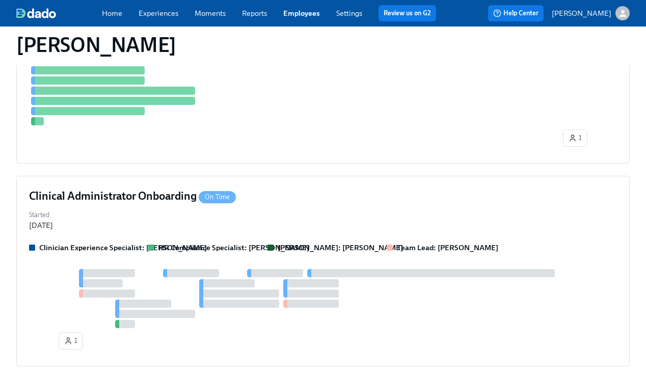 The width and height of the screenshot is (646, 374). What do you see at coordinates (158, 13) in the screenshot?
I see `a: Experiences` at bounding box center [158, 13].